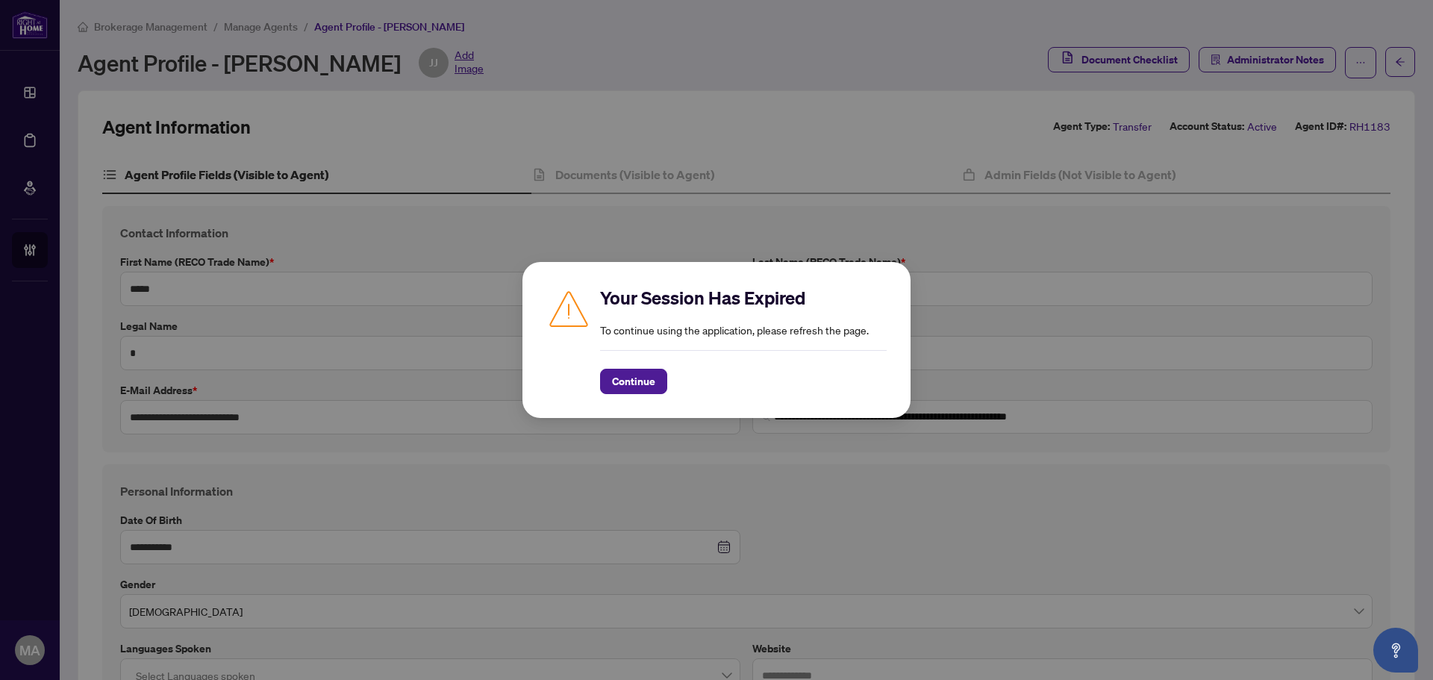 The width and height of the screenshot is (1433, 680). What do you see at coordinates (744, 340) in the screenshot?
I see `div: To continue using the application, please refresh the page.` at bounding box center [744, 340].